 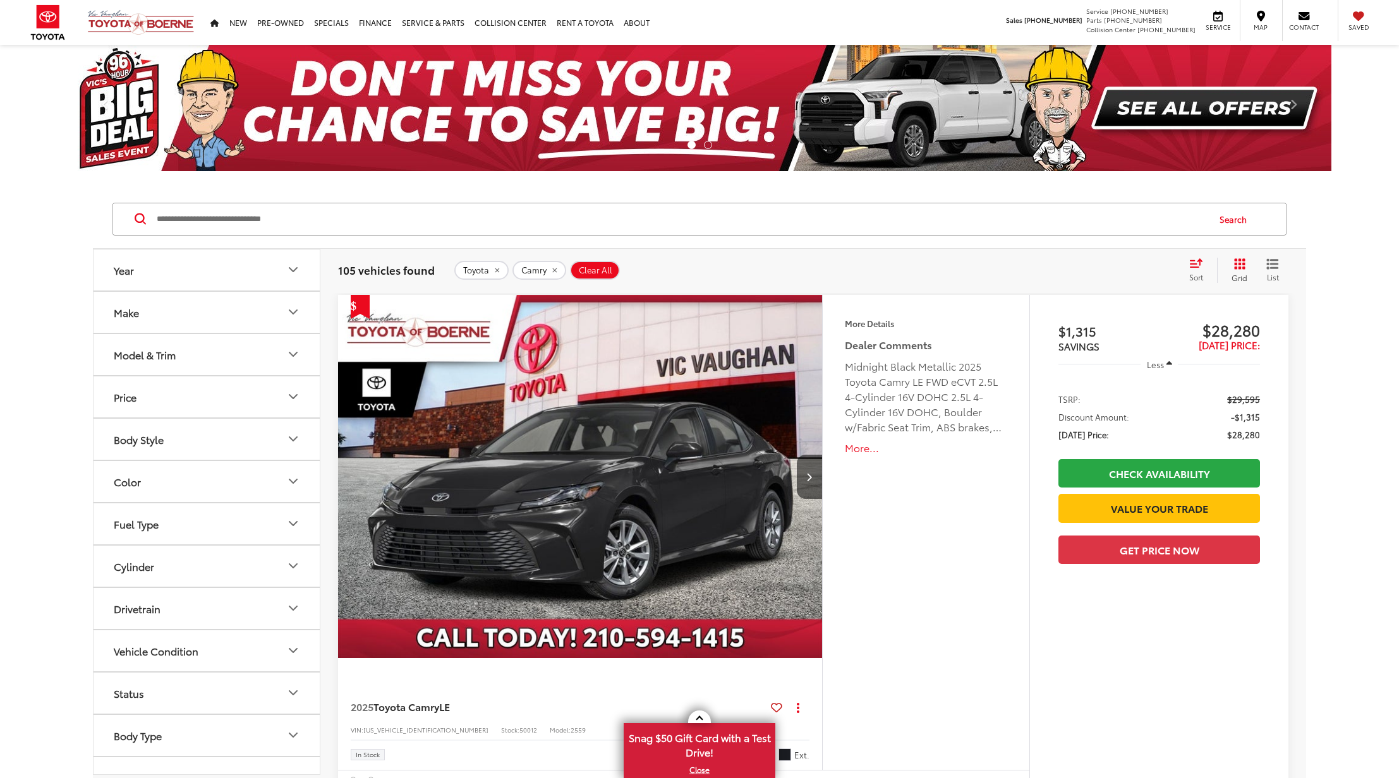 What do you see at coordinates (539, 270) in the screenshot?
I see `button: remove Camry` at bounding box center [539, 270].